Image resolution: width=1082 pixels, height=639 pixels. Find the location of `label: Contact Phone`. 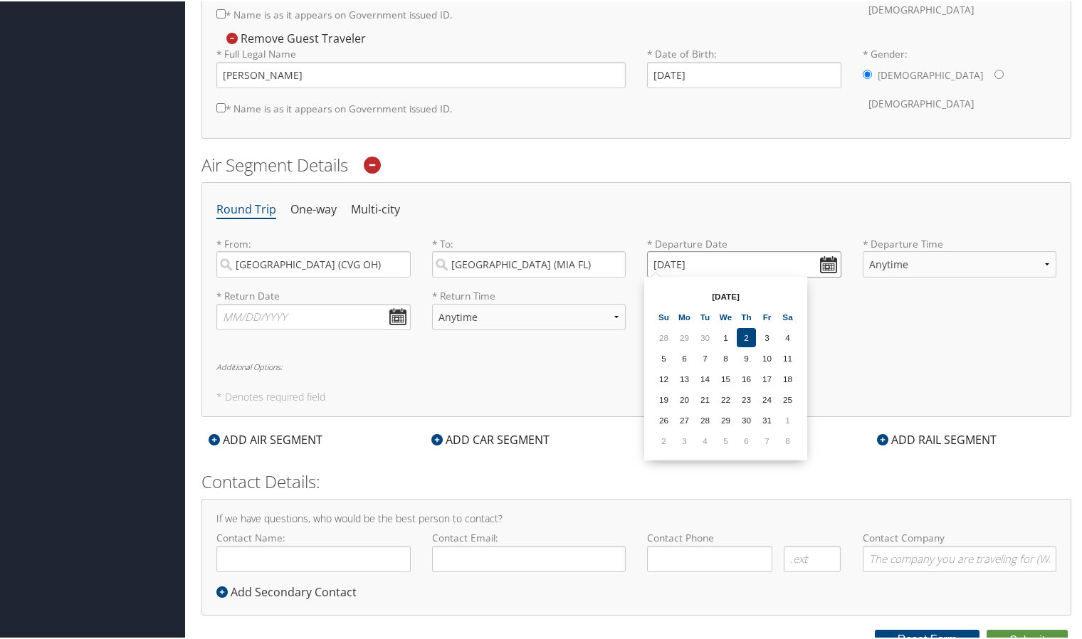

label: Contact Phone is located at coordinates (744, 537).